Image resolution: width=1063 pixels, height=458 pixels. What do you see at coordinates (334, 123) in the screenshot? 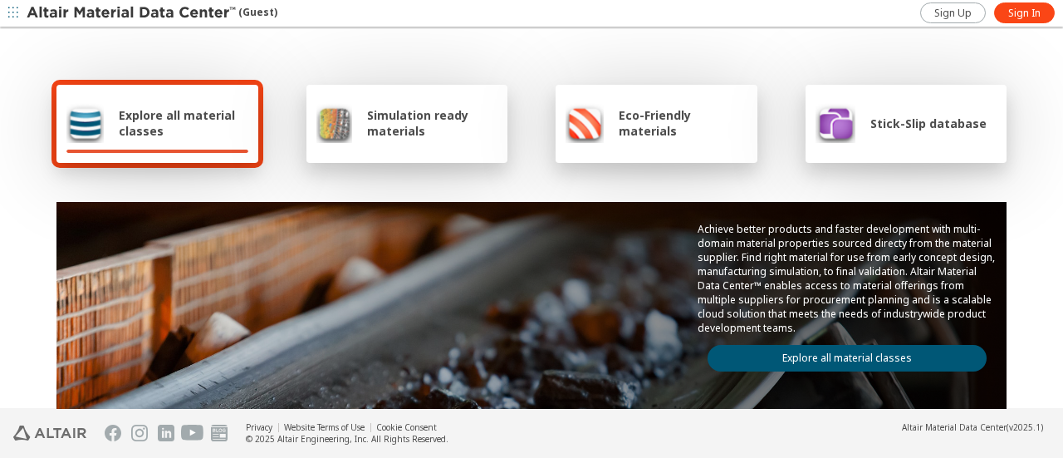
I see `img: Simulation ready materials` at bounding box center [334, 123].